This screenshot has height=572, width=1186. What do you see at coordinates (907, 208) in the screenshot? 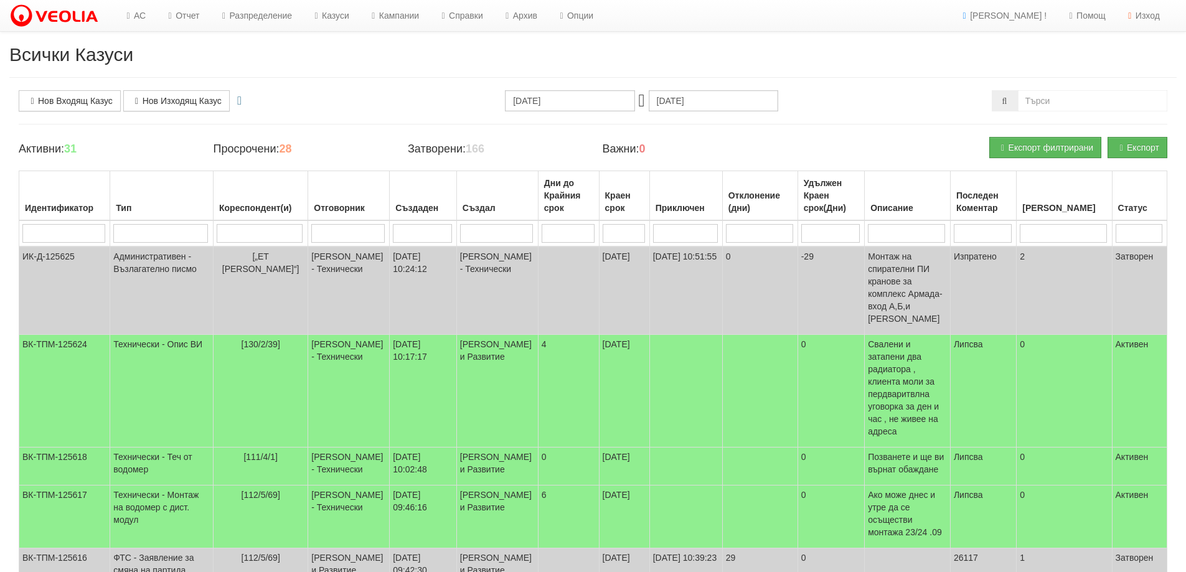
I see `div: Описание` at bounding box center [907, 208].